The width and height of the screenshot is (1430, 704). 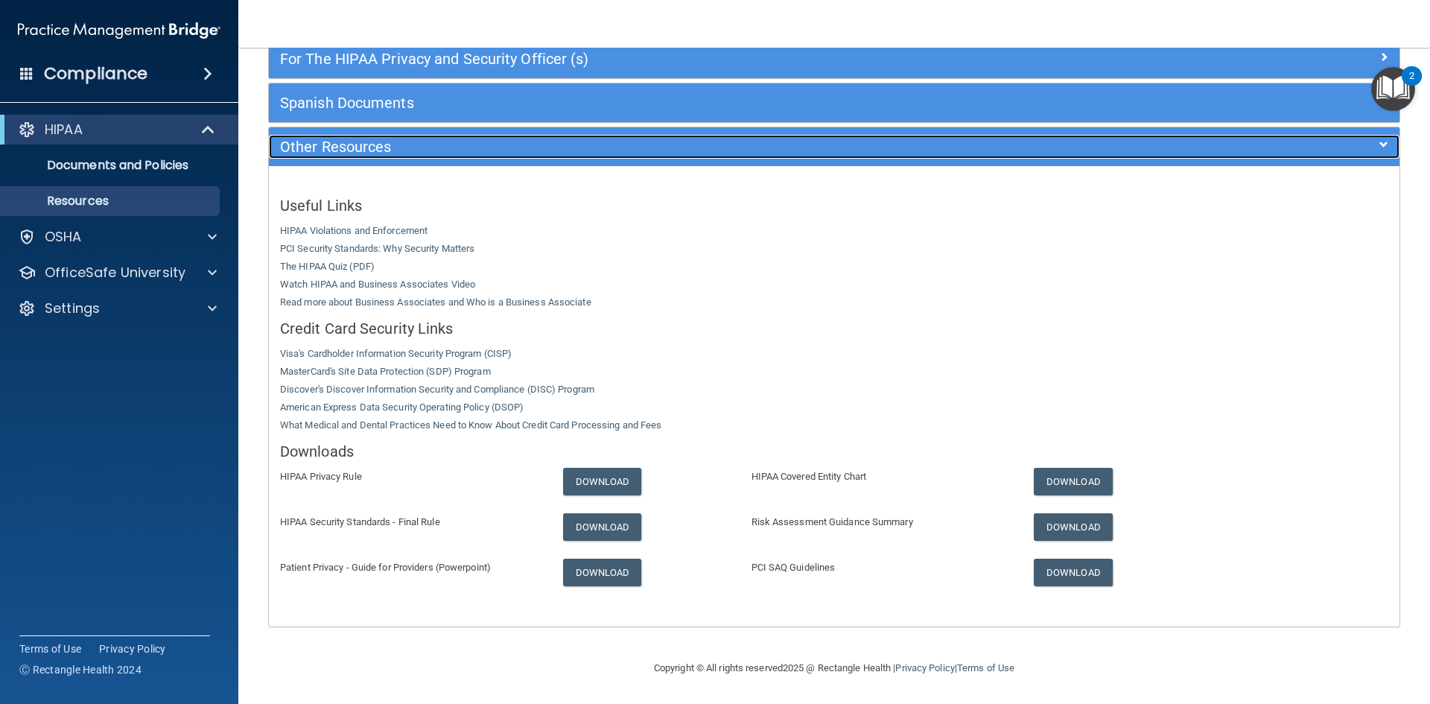 I want to click on a: The HIPAA Quiz (PDF), so click(x=327, y=266).